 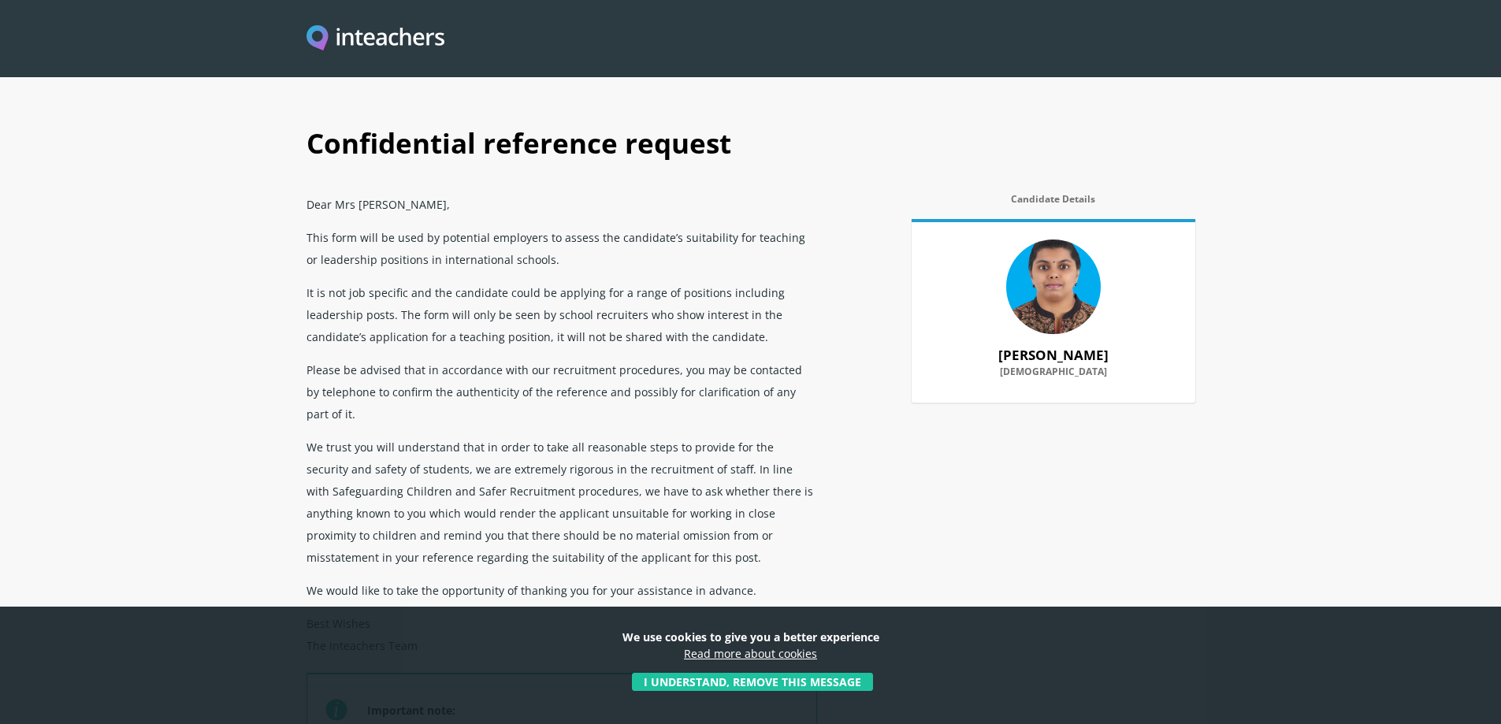 What do you see at coordinates (562, 248) in the screenshot?
I see `p: This form will be used by potential employers to assess the candidate’s suitability for teaching ...` at bounding box center [562, 248].